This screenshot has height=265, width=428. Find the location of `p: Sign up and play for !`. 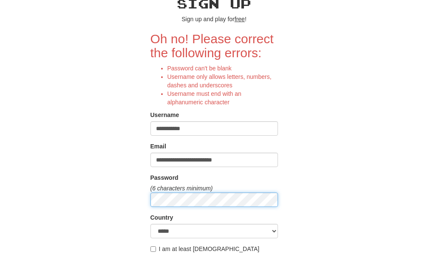

p: Sign up and play for ! is located at coordinates (214, 19).